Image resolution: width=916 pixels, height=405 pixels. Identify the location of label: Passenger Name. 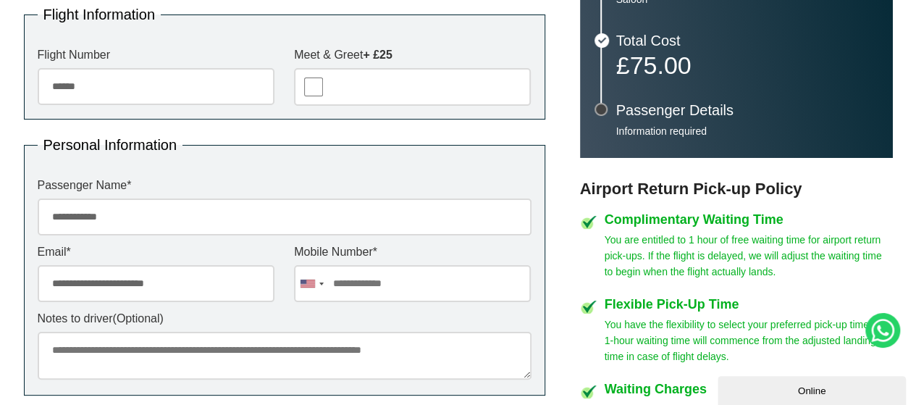
(284, 185).